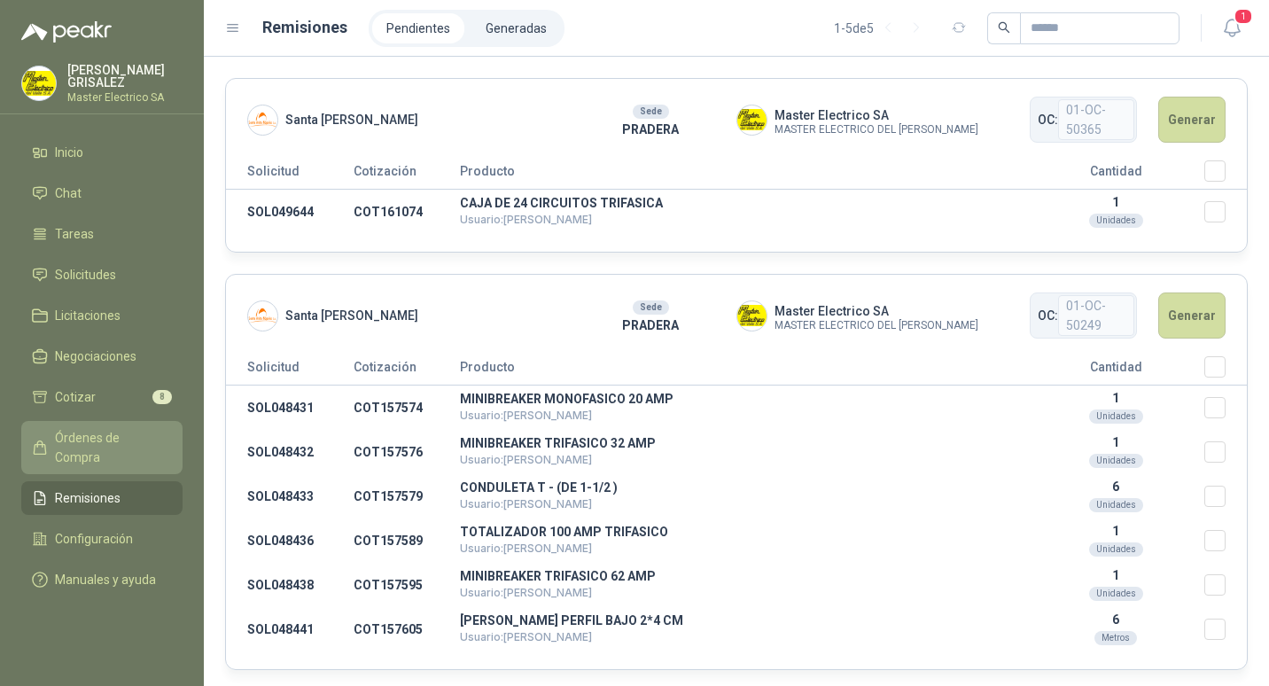 This screenshot has height=686, width=1269. Describe the element at coordinates (407, 212) in the screenshot. I see `td: COT161074` at that location.